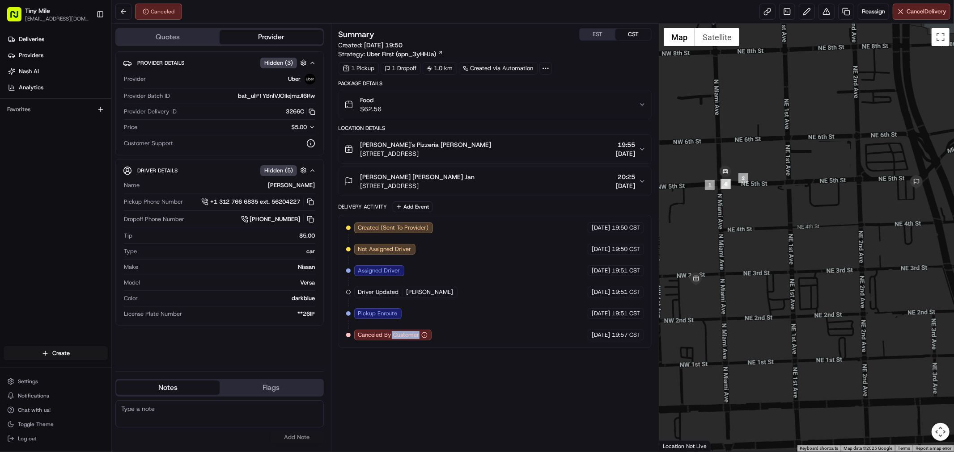  Describe the element at coordinates (228, 267) in the screenshot. I see `div: Nissan` at that location.